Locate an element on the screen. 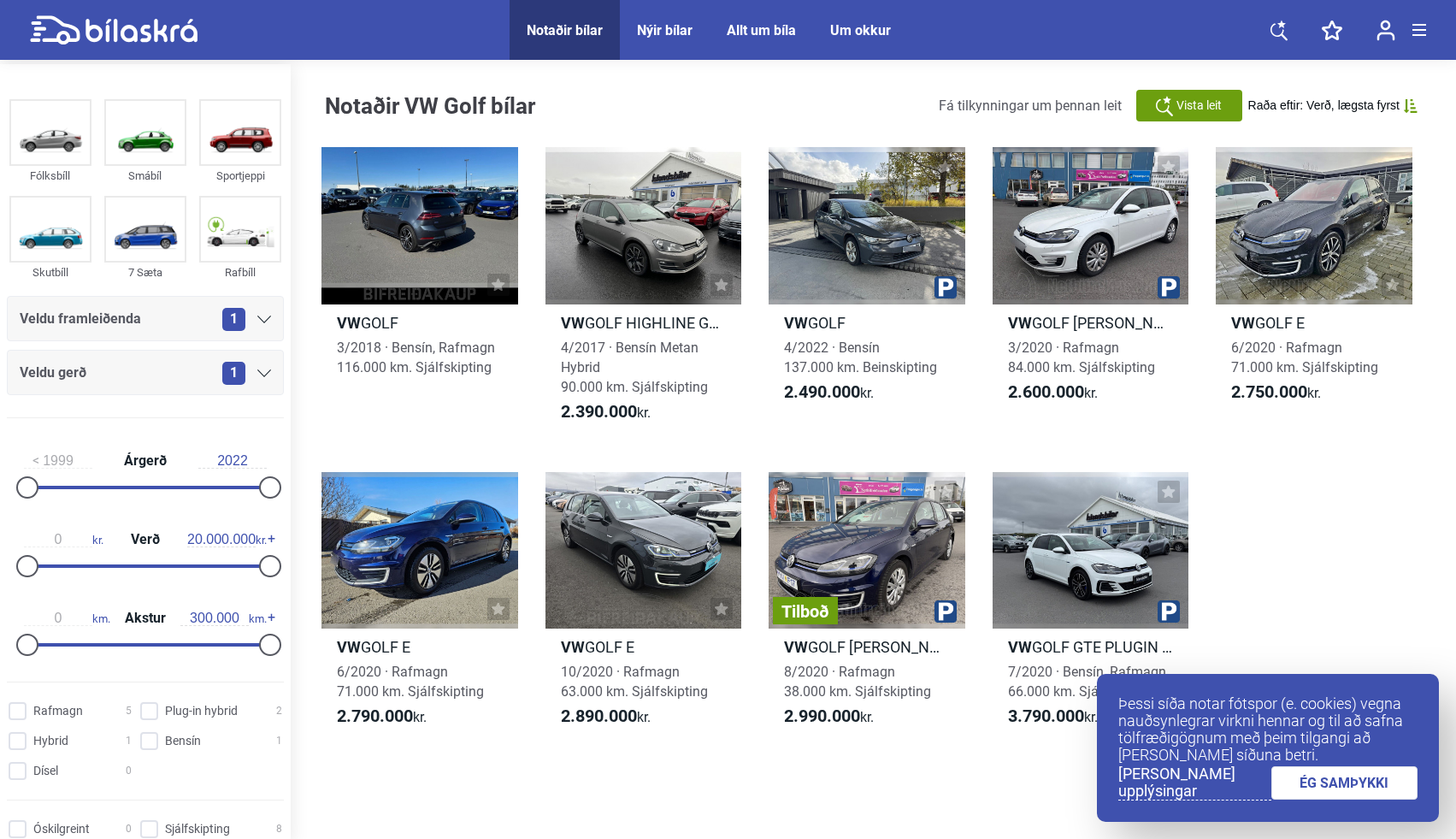 This screenshot has width=1456, height=839. span: Fá tilkynningar um þennan leit is located at coordinates (1030, 105).